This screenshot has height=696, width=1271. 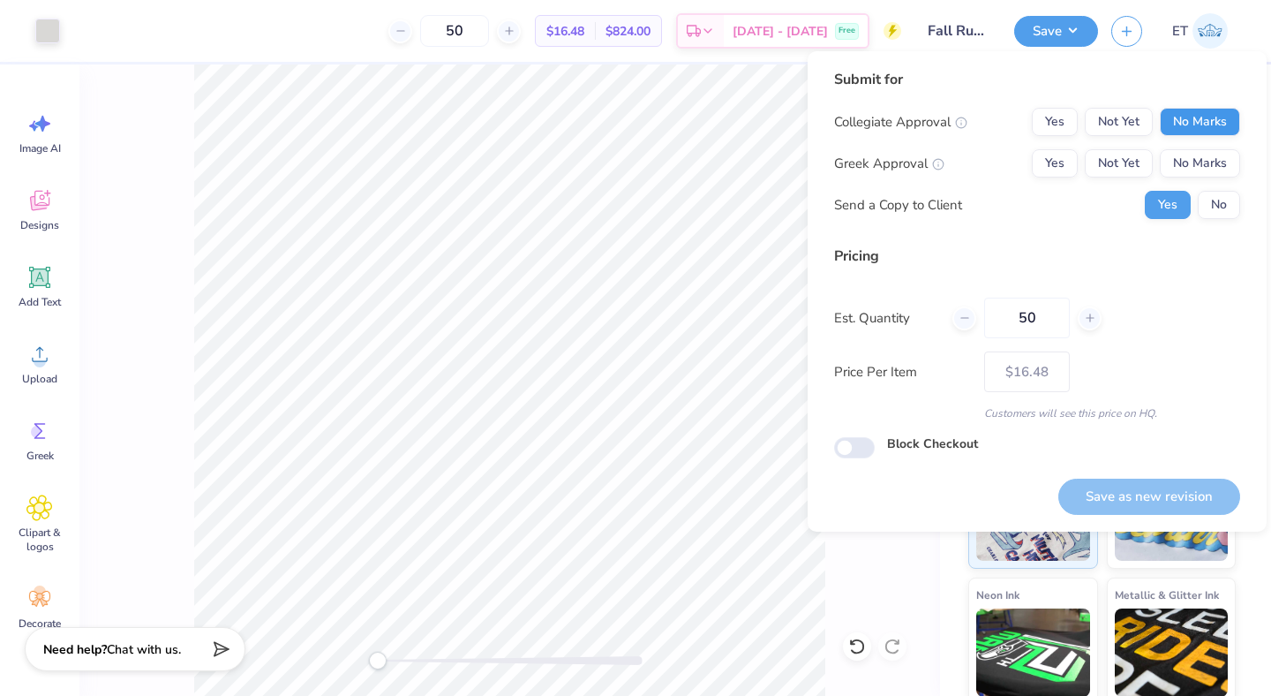 What do you see at coordinates (1037, 256) in the screenshot?
I see `div: Pricing` at bounding box center [1037, 256].